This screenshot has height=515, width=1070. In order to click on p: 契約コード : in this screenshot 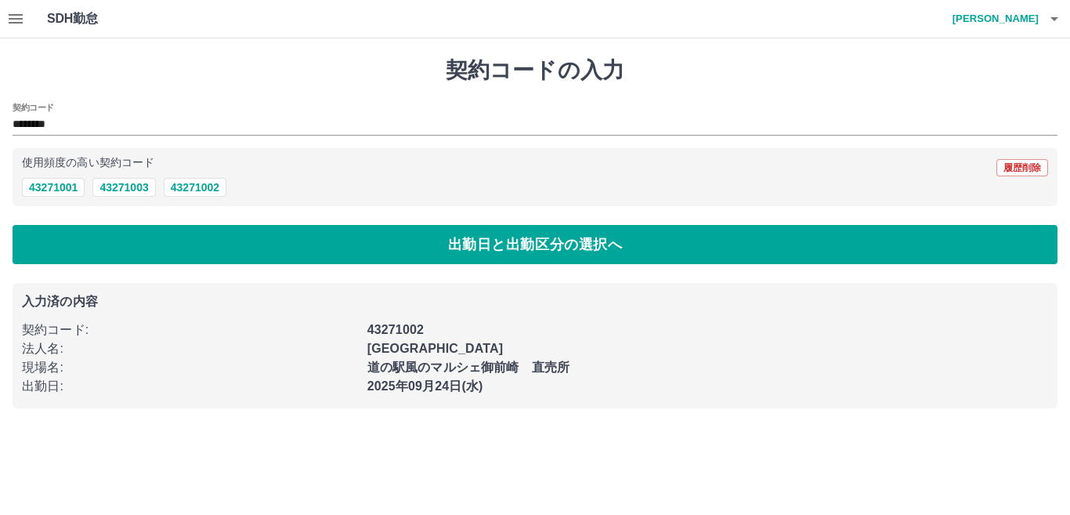, I will do `click(190, 330)`.